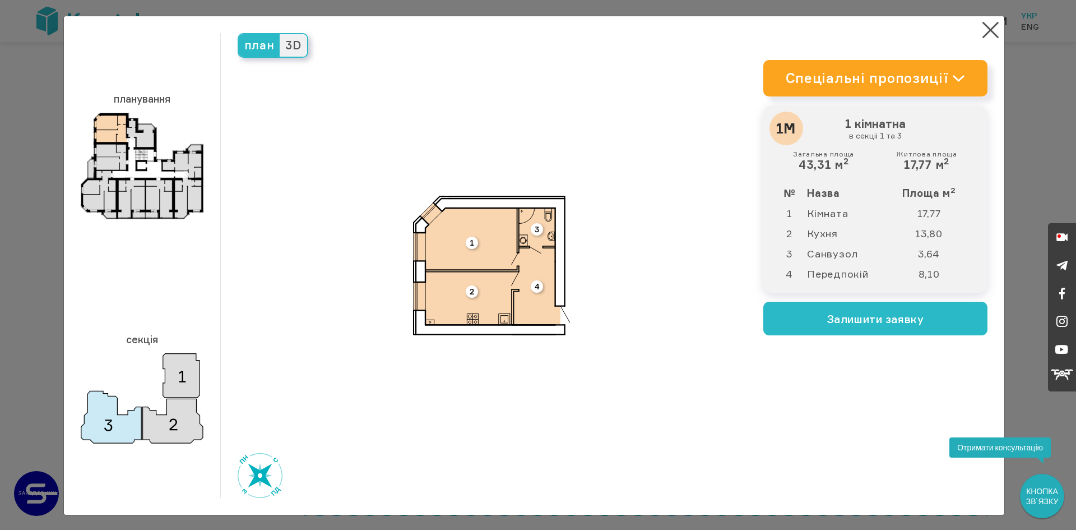  Describe the element at coordinates (790, 274) in the screenshot. I see `td: 4` at that location.